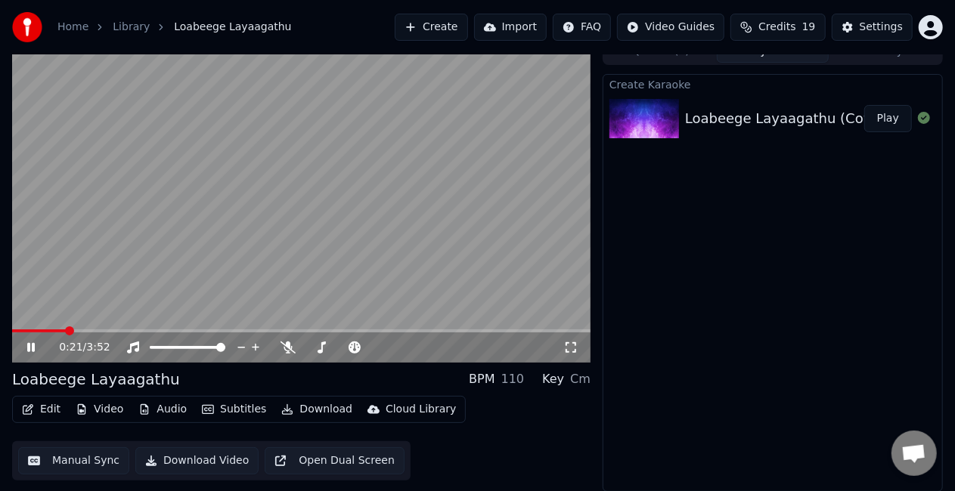  What do you see at coordinates (512, 379) in the screenshot?
I see `div: 110` at bounding box center [512, 379].